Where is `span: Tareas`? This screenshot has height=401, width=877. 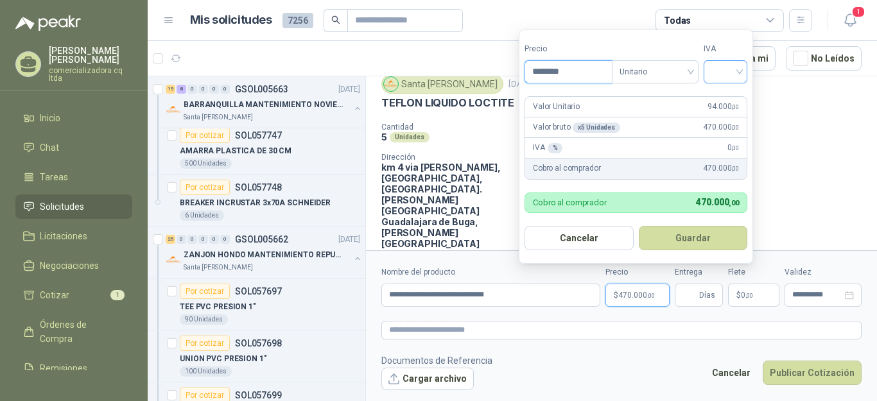 span: Tareas is located at coordinates (54, 177).